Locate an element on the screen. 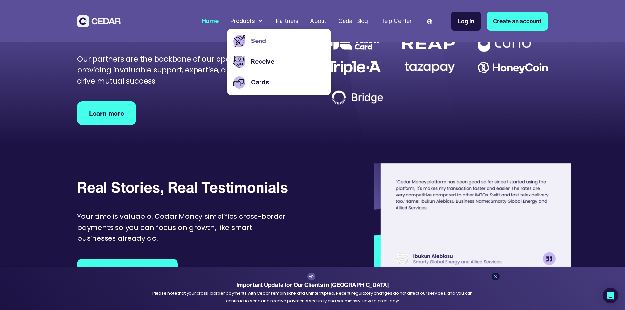 The image size is (625, 310). a: Cards is located at coordinates (288, 82).